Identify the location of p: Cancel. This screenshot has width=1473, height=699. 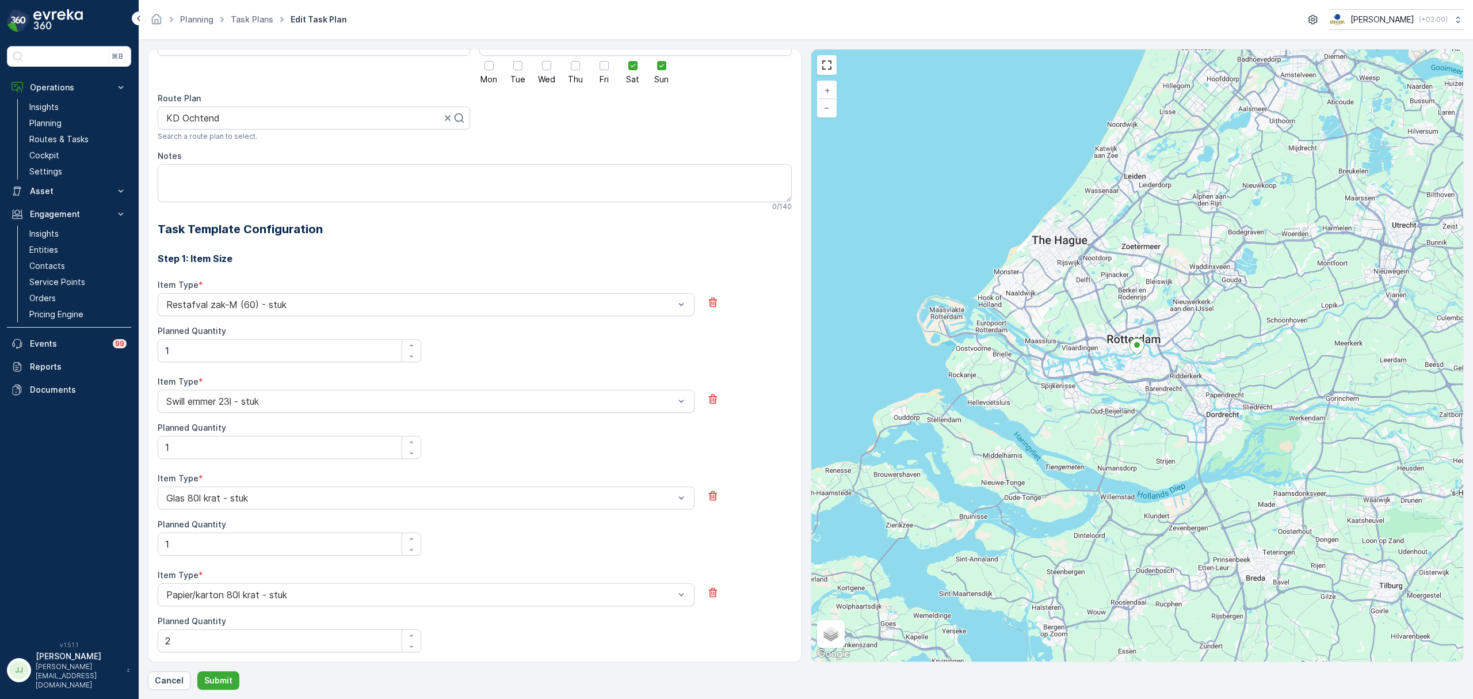
(169, 680).